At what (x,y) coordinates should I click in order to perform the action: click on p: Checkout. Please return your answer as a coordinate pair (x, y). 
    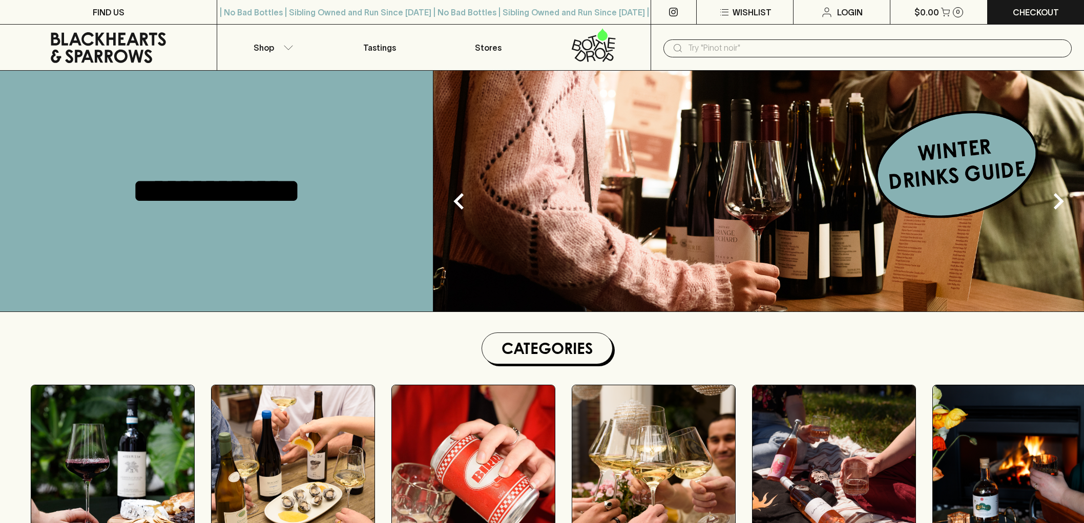
    Looking at the image, I should click on (1036, 12).